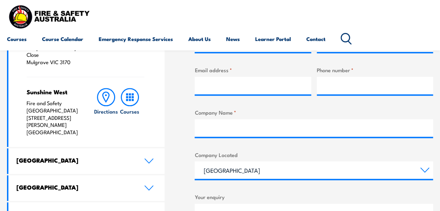  What do you see at coordinates (136, 39) in the screenshot?
I see `a: Emergency Response Services` at bounding box center [136, 39].